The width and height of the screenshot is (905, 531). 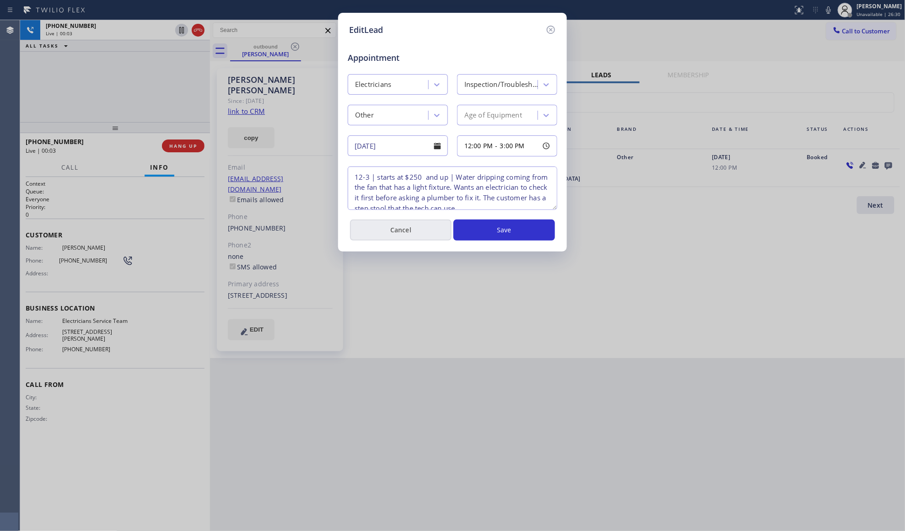 I want to click on span: Appointment, so click(x=382, y=58).